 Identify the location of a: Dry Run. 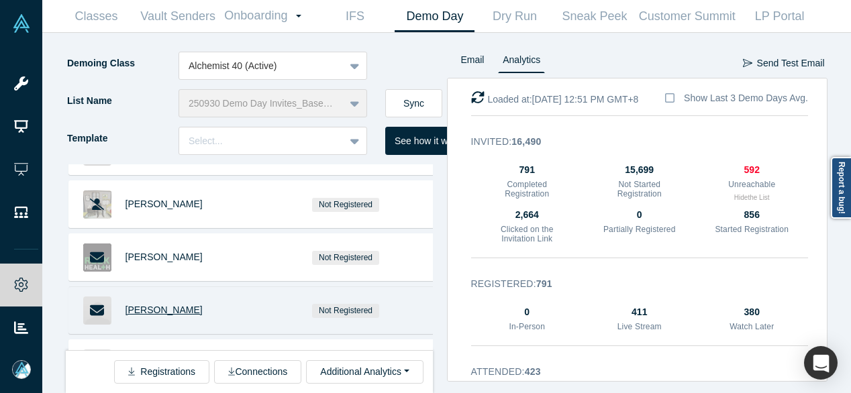
(514, 16).